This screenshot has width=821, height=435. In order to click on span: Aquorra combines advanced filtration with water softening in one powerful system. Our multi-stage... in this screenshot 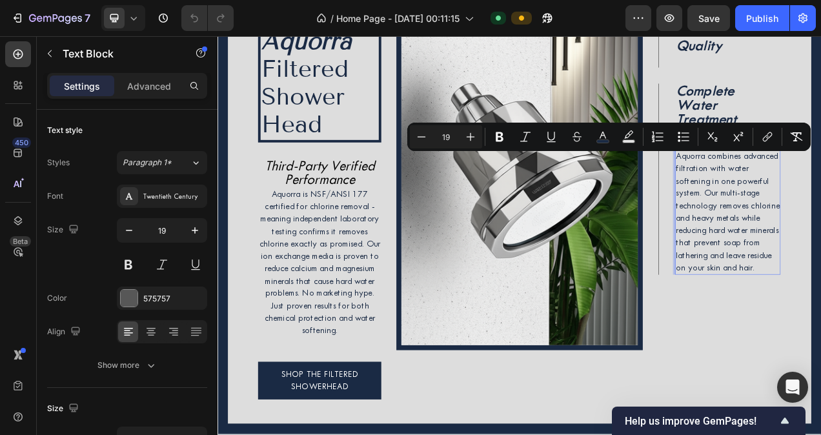, I will do `click(655, 225)`.